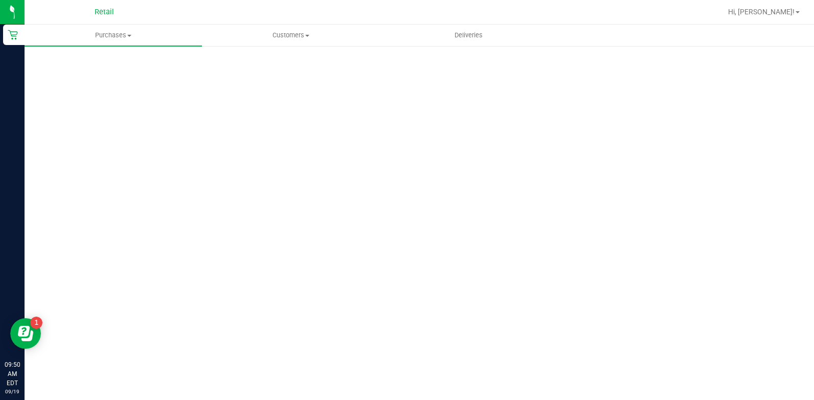 The image size is (814, 400). I want to click on span: Purchases, so click(113, 35).